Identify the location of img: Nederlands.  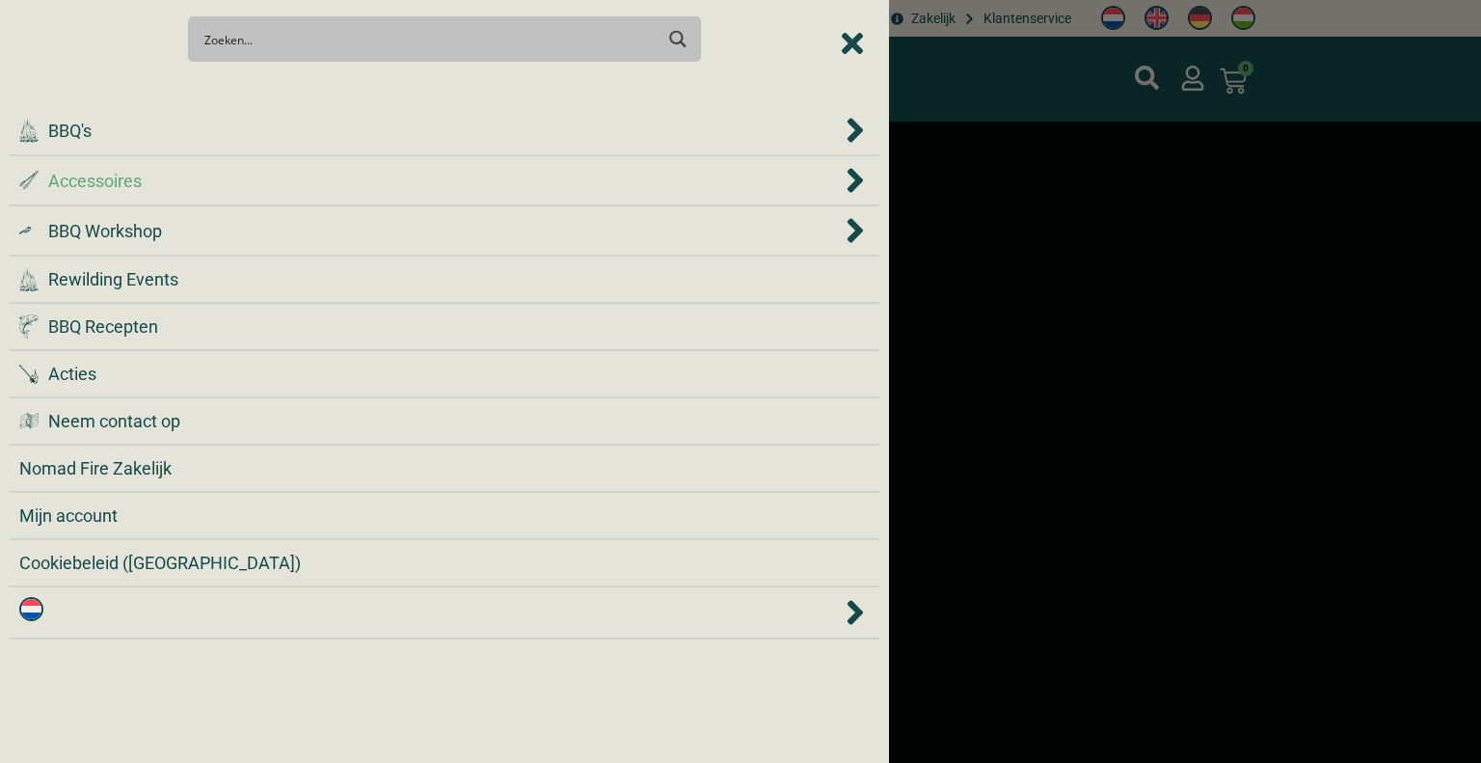
(31, 609).